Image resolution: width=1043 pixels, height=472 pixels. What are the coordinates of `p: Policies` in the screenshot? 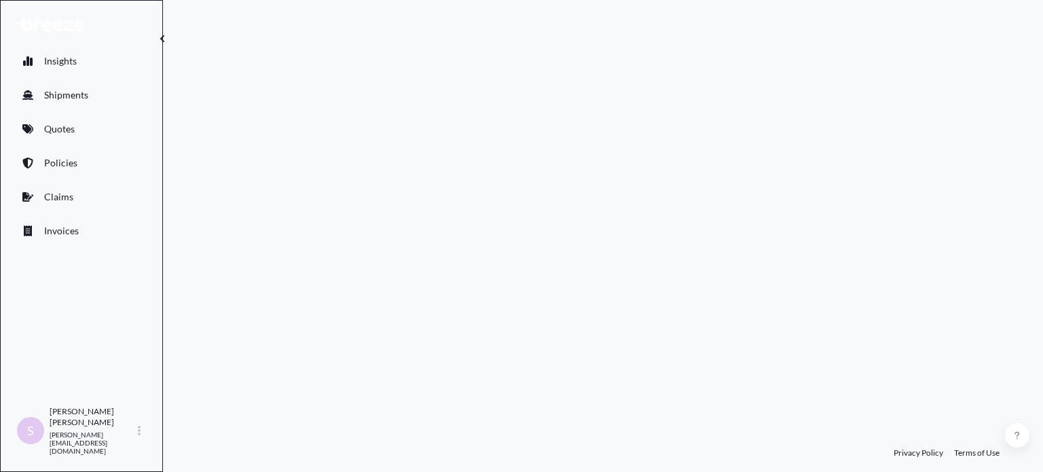 It's located at (60, 163).